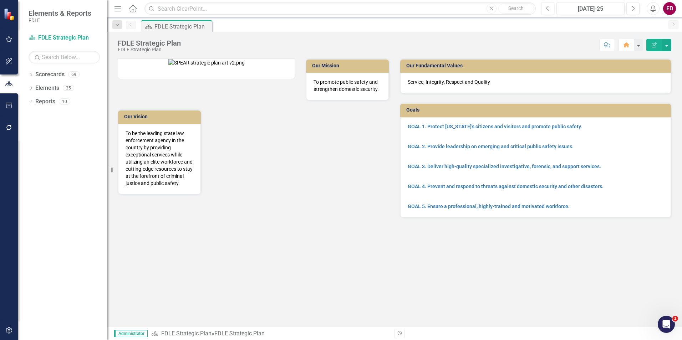 The width and height of the screenshot is (682, 340). I want to click on a: GOAL 2. Provide leadership on emerging and critical public safety issues., so click(490, 147).